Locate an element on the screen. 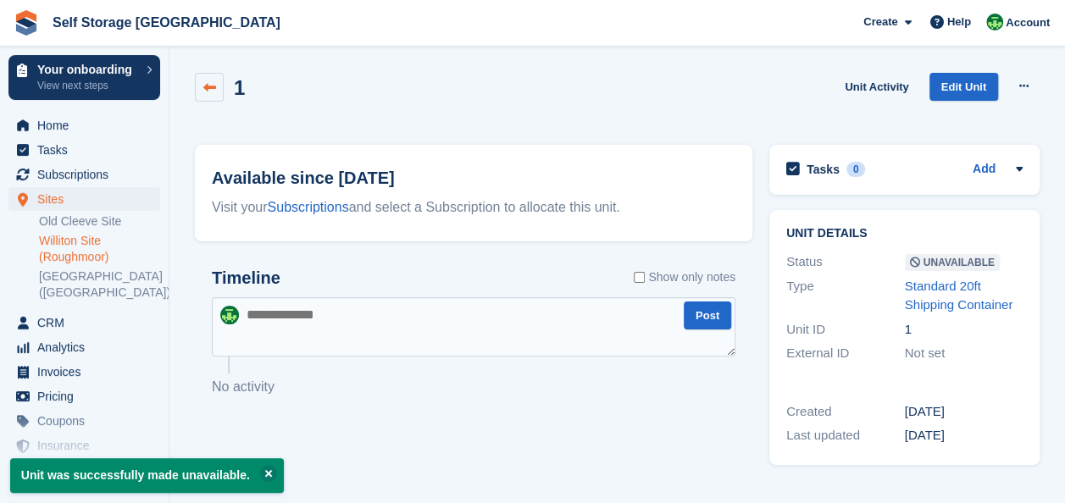 The height and width of the screenshot is (503, 1065). p: View next steps is located at coordinates (87, 86).